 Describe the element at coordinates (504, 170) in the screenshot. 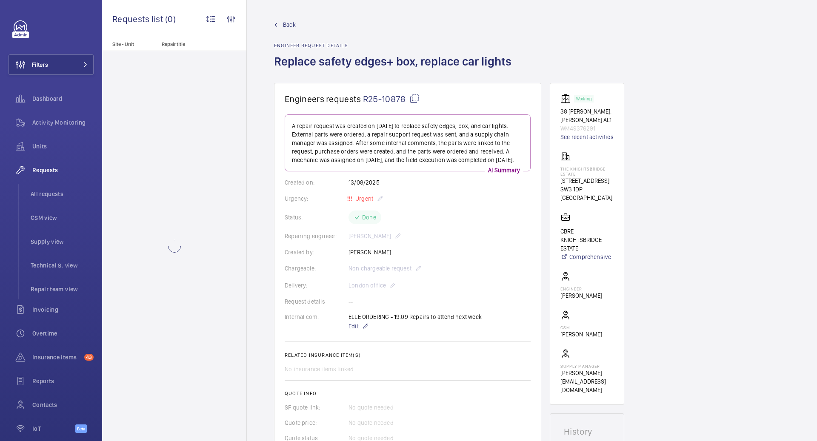

I see `p: AI Summary` at that location.